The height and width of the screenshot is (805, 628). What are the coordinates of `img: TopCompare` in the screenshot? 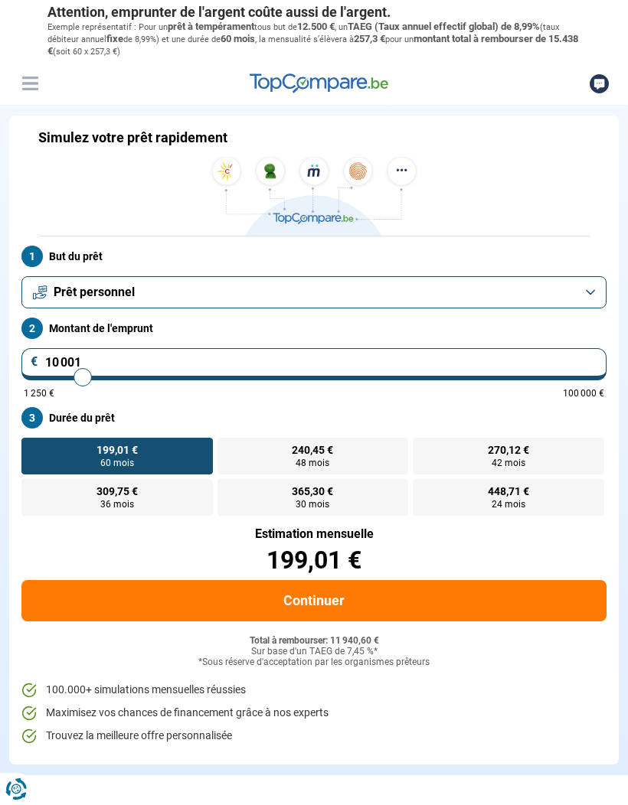 It's located at (318, 83).